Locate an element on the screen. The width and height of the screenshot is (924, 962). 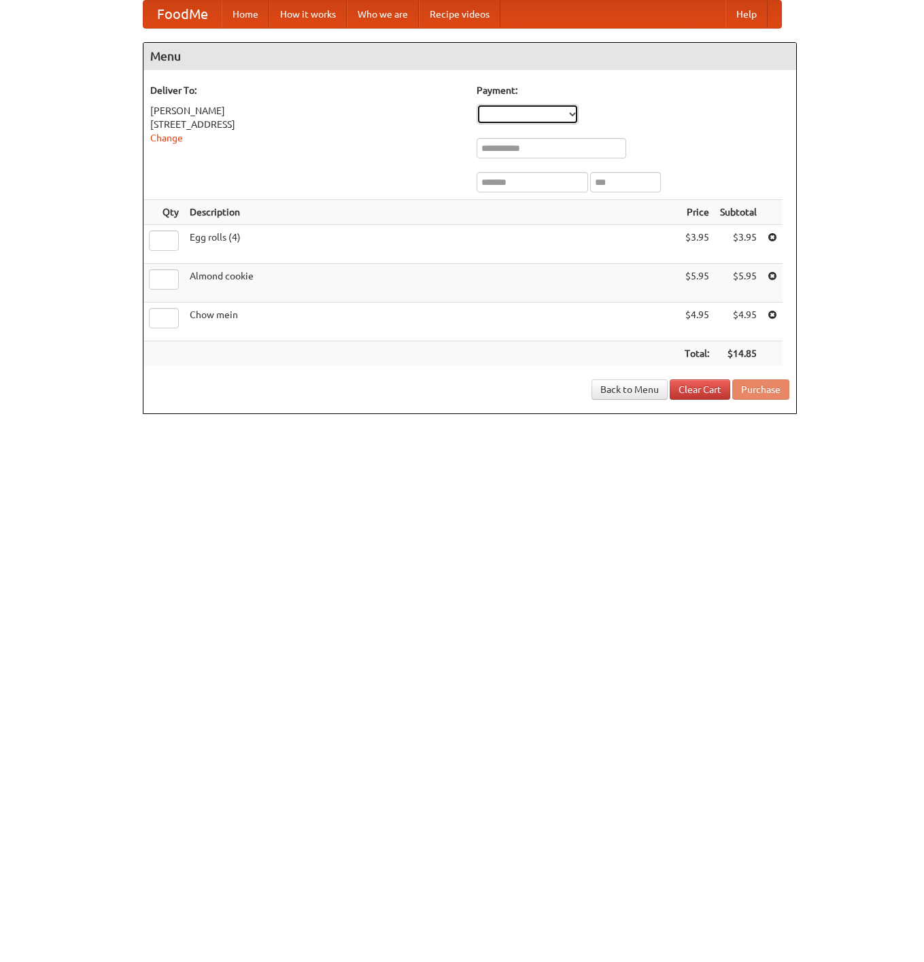
th: Total: is located at coordinates (697, 354).